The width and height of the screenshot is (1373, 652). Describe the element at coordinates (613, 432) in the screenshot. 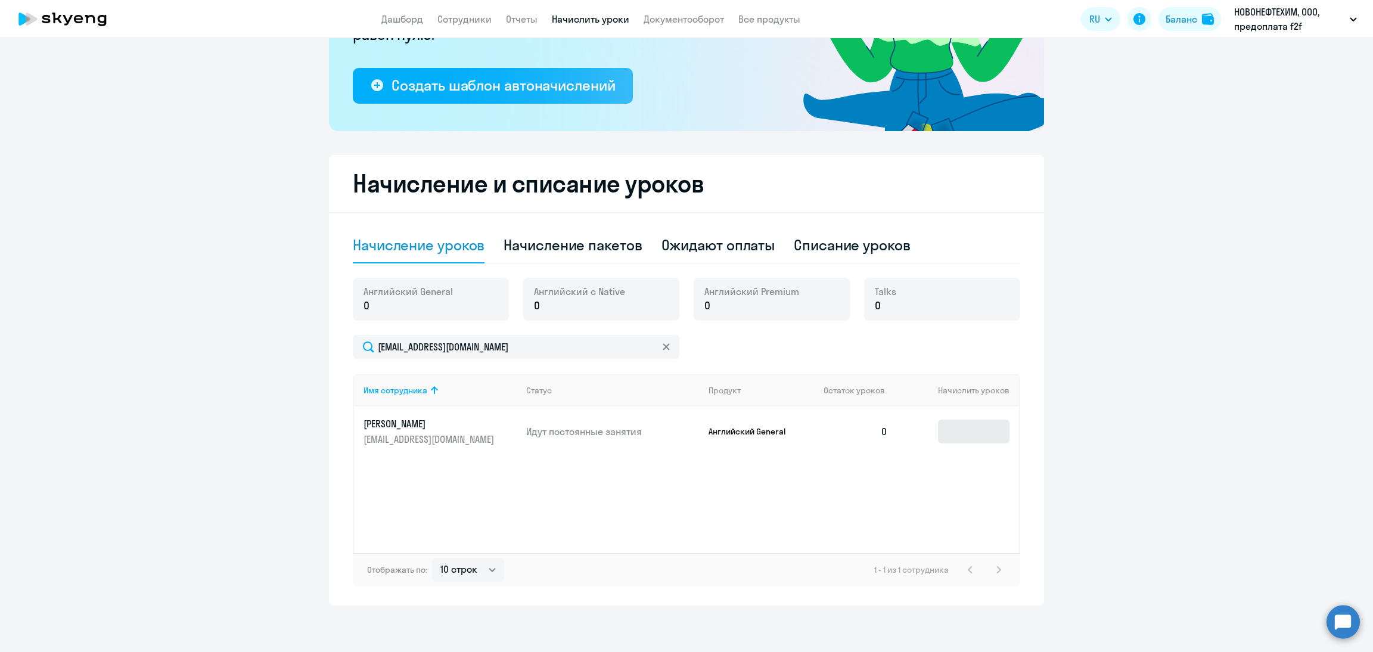

I see `p: Идут постоянные занятия` at that location.